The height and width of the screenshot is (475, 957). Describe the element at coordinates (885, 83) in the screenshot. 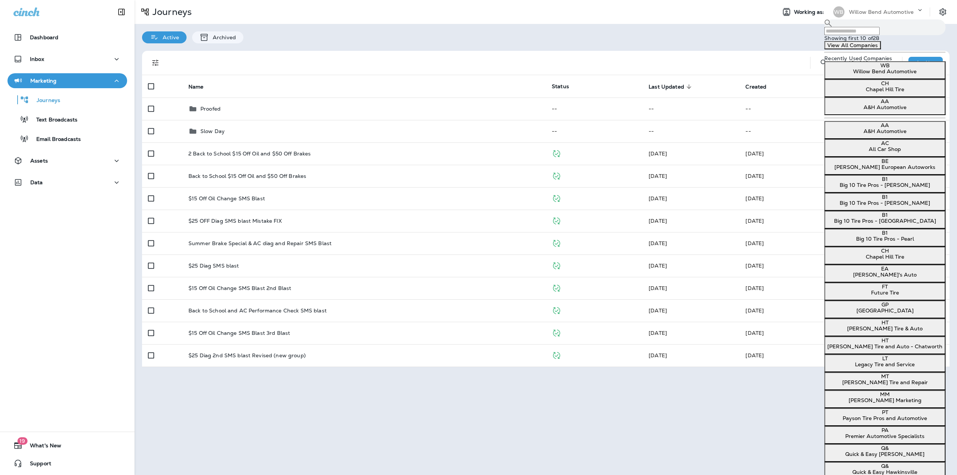

I see `div: CH` at that location.